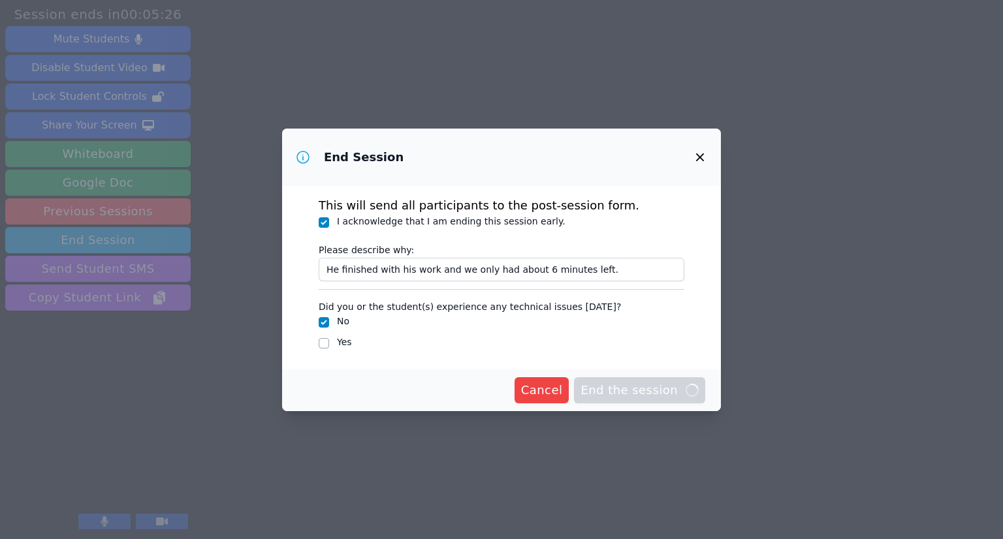 The image size is (1003, 539). Describe the element at coordinates (451, 221) in the screenshot. I see `label: I acknowledge that I am ending this session early.` at that location.